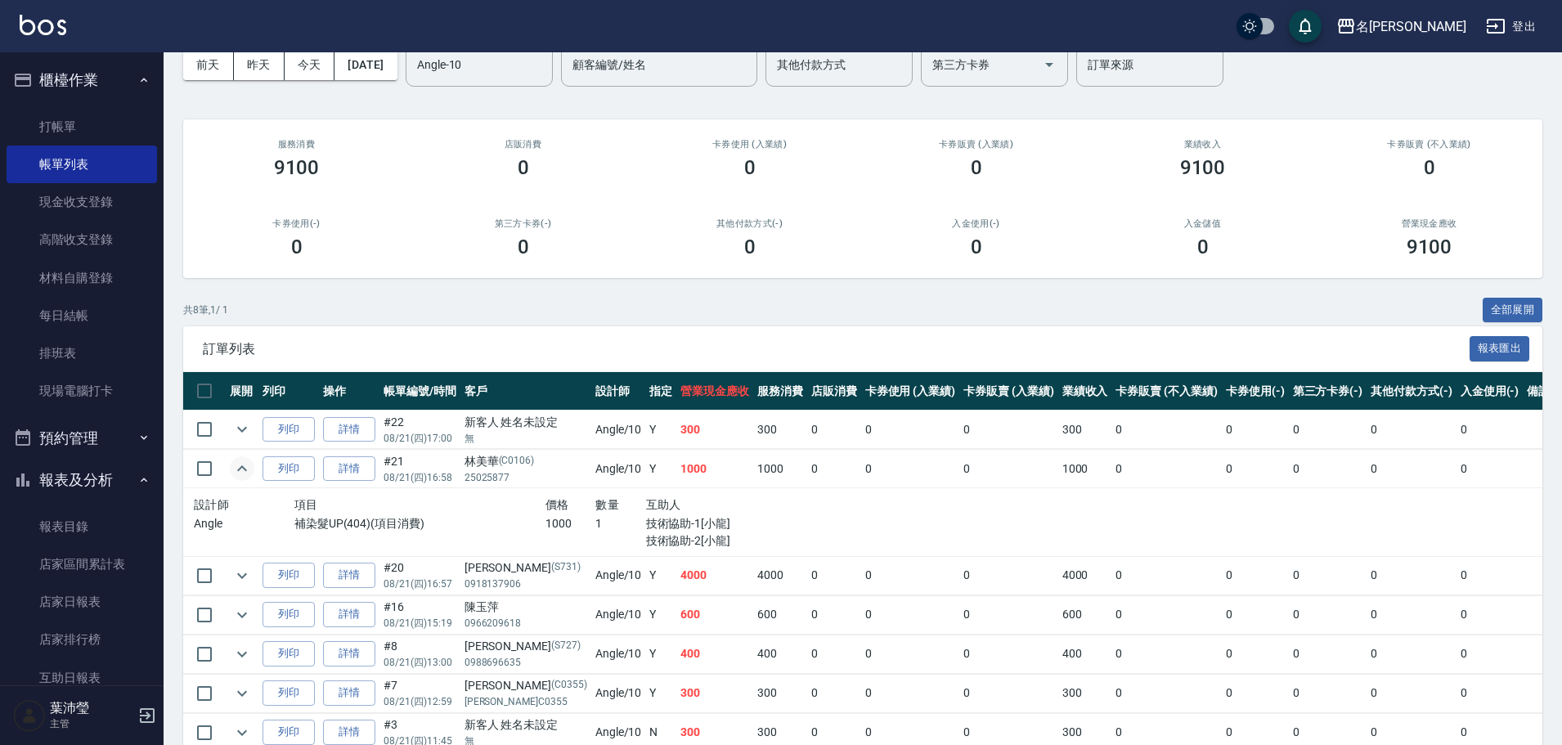 The width and height of the screenshot is (1562, 745). I want to click on button: 報表及分析, so click(82, 480).